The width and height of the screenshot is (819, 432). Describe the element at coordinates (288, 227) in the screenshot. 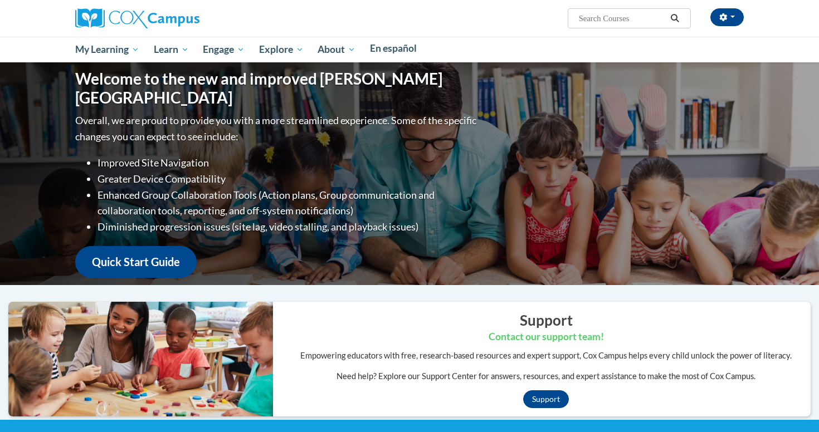

I see `li: Diminished progression issues (site lag, video stalling, and playback issues)` at that location.